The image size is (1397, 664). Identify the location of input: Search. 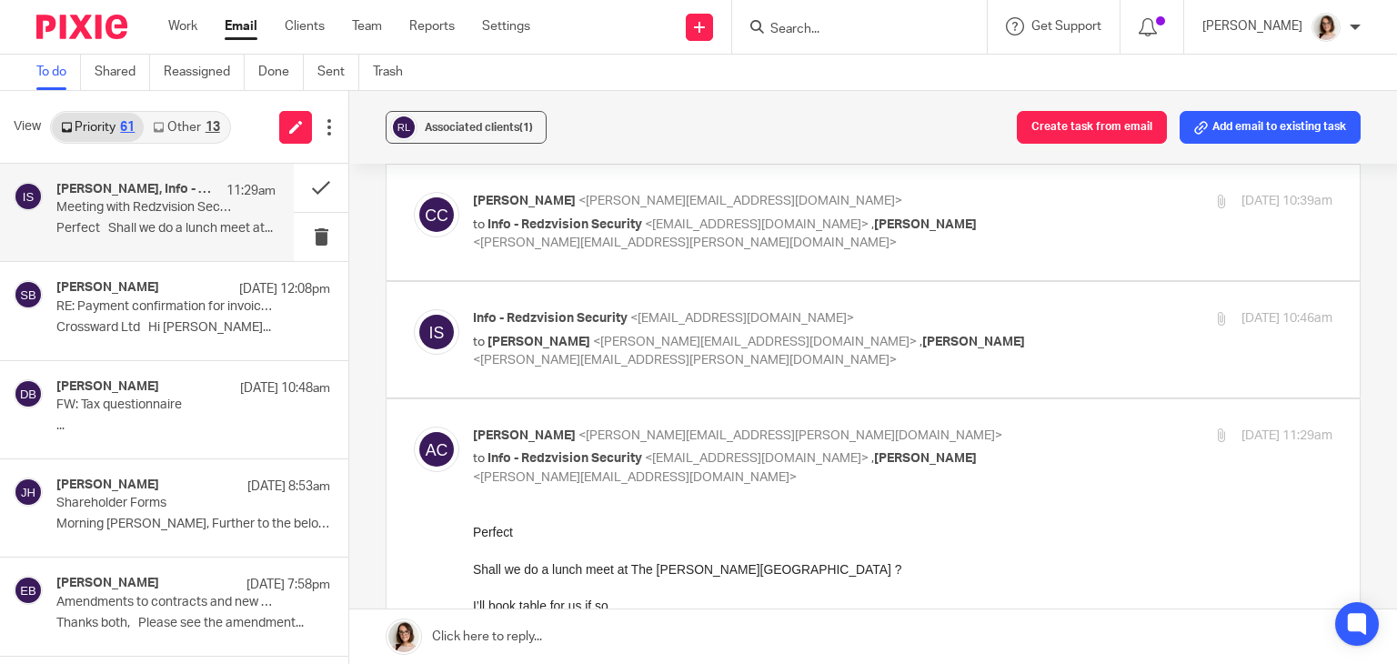
(850, 30).